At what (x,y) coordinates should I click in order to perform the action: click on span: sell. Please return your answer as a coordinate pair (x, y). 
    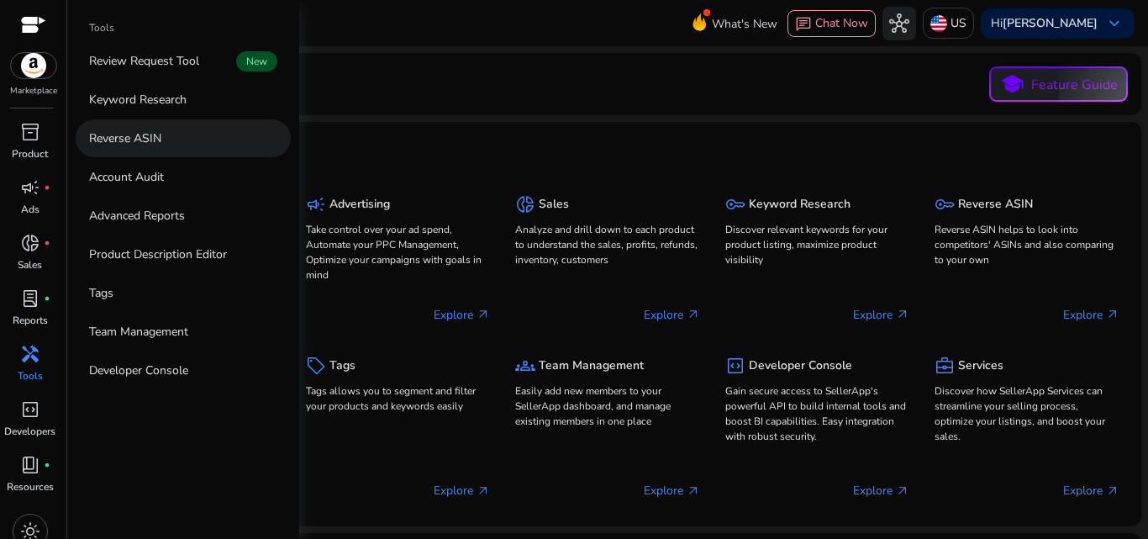
    Looking at the image, I should click on (316, 365).